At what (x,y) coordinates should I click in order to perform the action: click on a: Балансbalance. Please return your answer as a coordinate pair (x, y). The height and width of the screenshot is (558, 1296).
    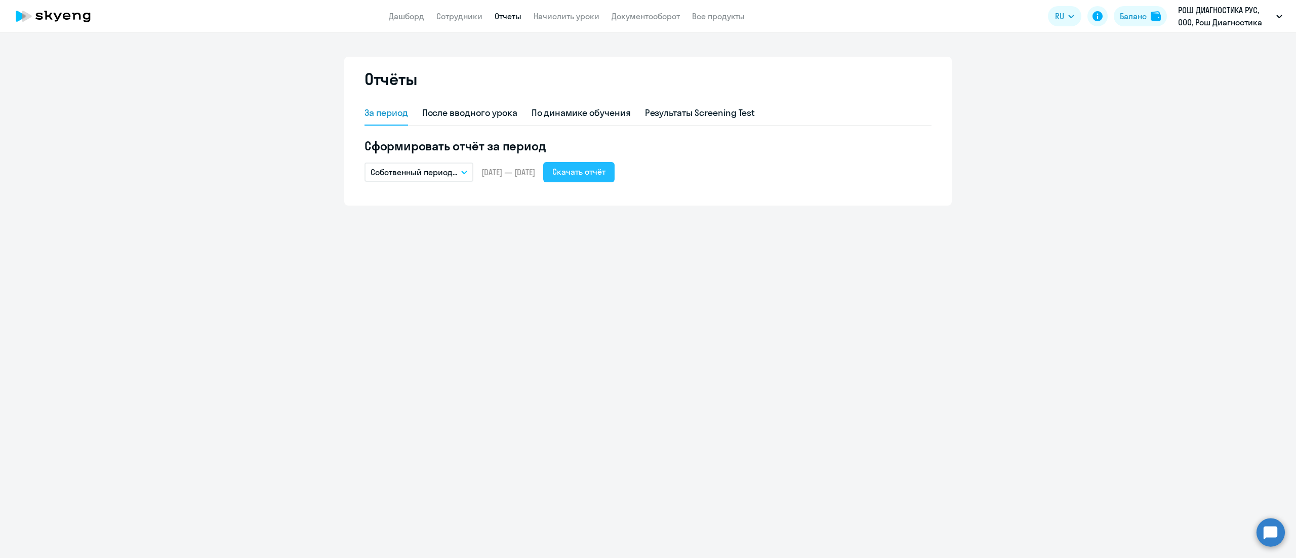
    Looking at the image, I should click on (1140, 16).